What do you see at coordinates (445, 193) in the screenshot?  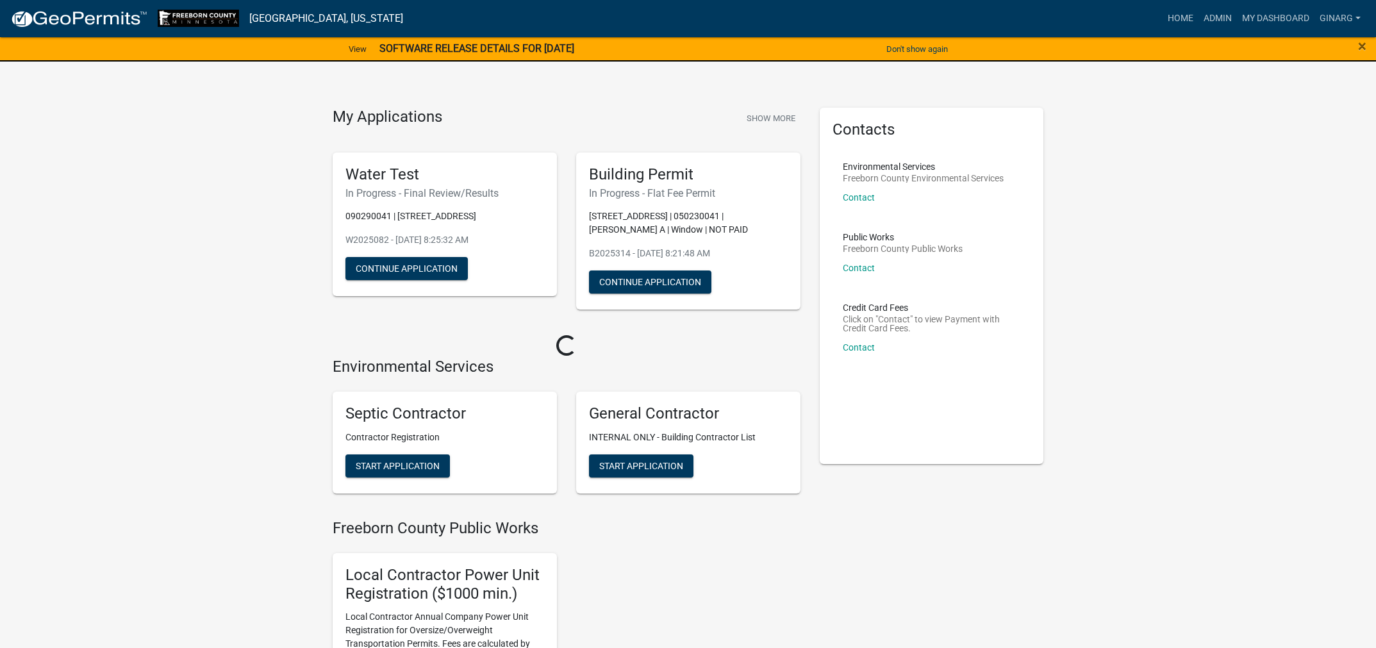 I see `h6: In Progress - Final Review/Results` at bounding box center [445, 193].